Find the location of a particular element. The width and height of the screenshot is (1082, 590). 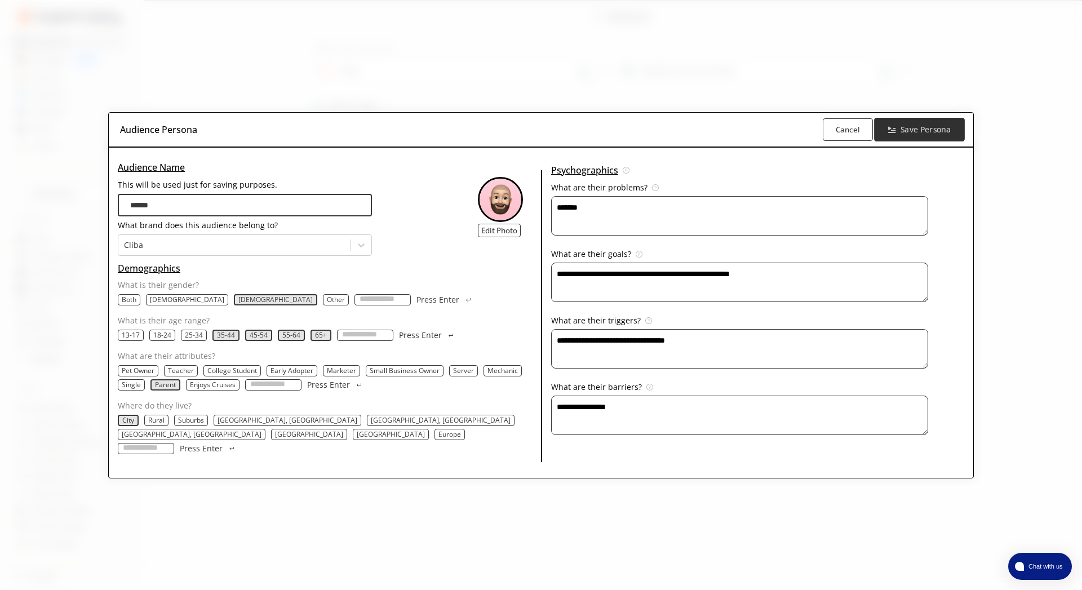

p: College Student is located at coordinates (232, 371).